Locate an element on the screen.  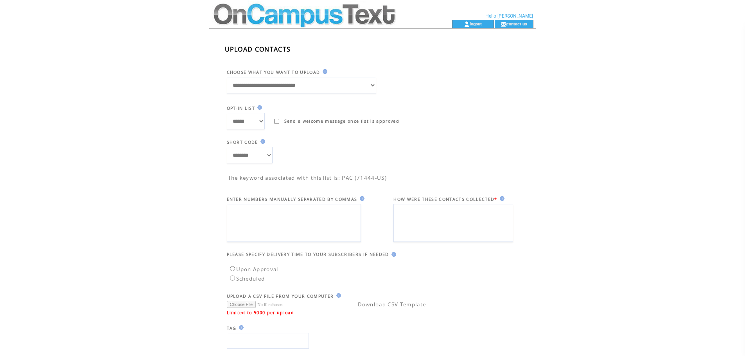
span: PLEASE SPECIFY DELIVERY TIME TO YOUR SUBSCRIBERS IF NEEDED is located at coordinates (308, 255).